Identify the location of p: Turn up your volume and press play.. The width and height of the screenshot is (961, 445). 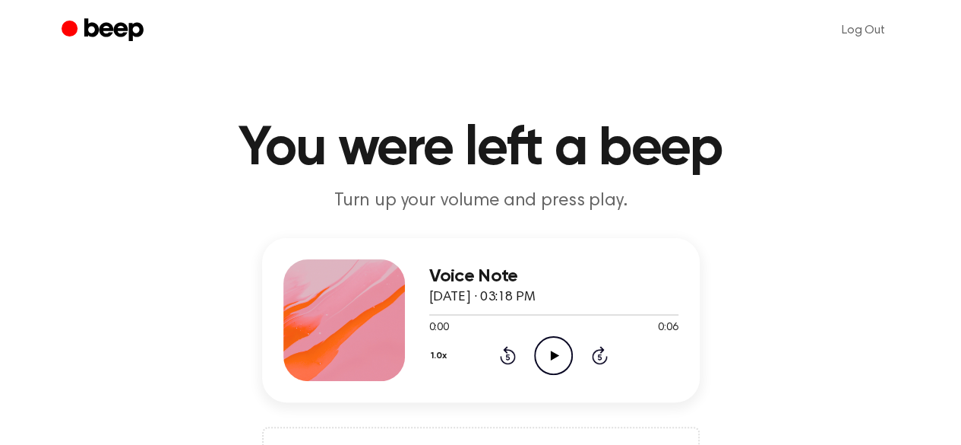
(481, 201).